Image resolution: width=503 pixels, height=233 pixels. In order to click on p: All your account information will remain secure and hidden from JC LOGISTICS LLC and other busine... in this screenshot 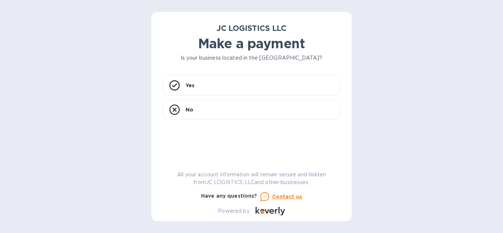, I will do `click(252, 179)`.